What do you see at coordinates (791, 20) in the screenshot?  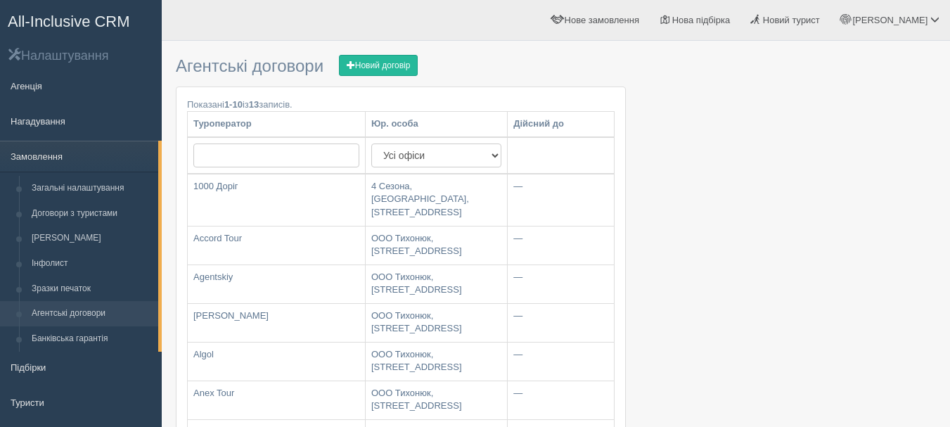 I see `span: Новий турист` at bounding box center [791, 20].